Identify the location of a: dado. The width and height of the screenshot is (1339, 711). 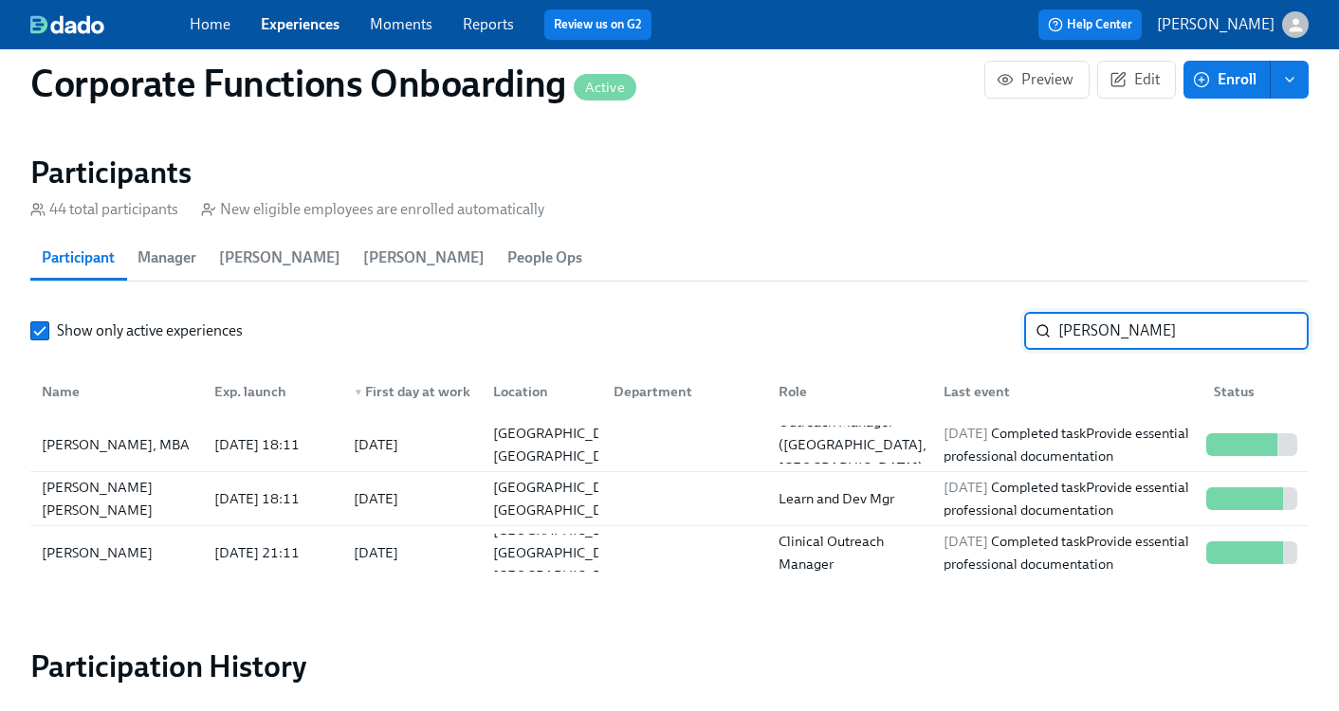
(110, 25).